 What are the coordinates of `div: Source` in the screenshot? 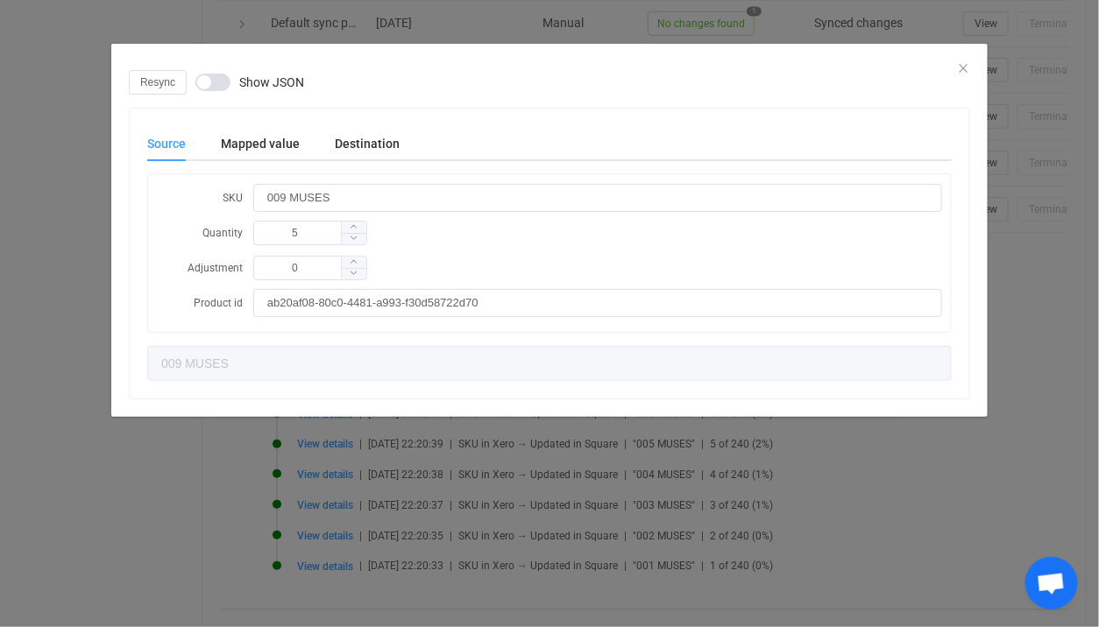 It's located at (175, 144).